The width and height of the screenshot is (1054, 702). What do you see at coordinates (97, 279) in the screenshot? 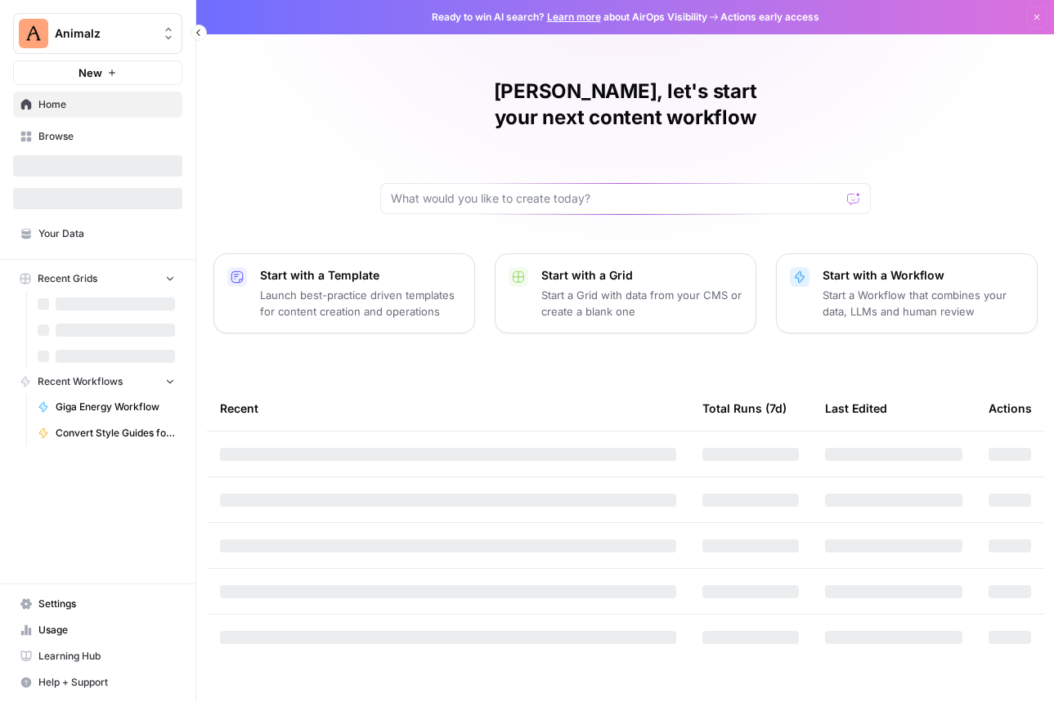
I see `button: Recent Grids` at bounding box center [97, 279].